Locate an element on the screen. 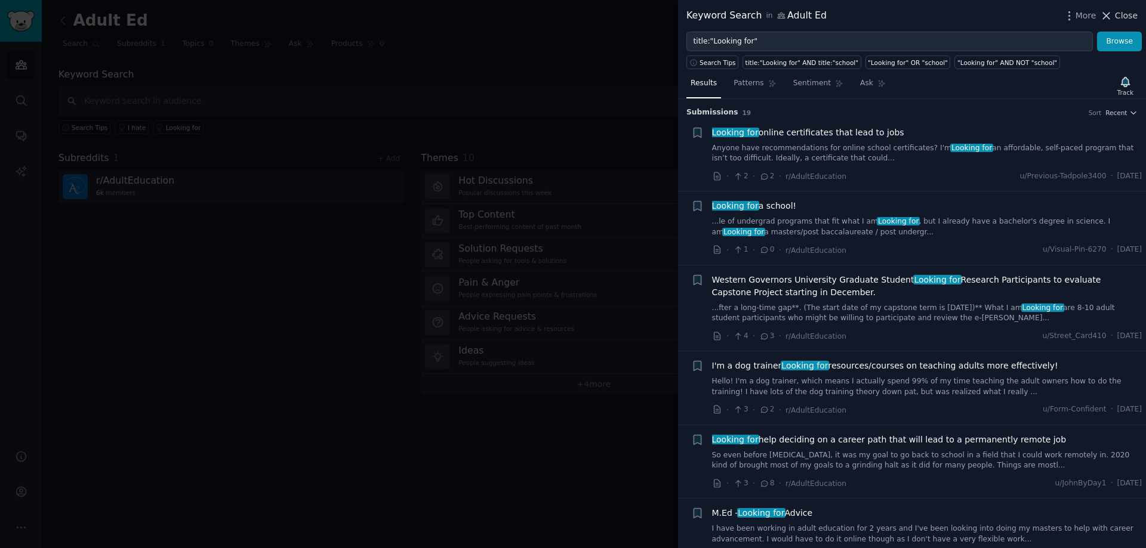 Image resolution: width=1146 pixels, height=548 pixels. span: online certificates that lead to jobs is located at coordinates (808, 132).